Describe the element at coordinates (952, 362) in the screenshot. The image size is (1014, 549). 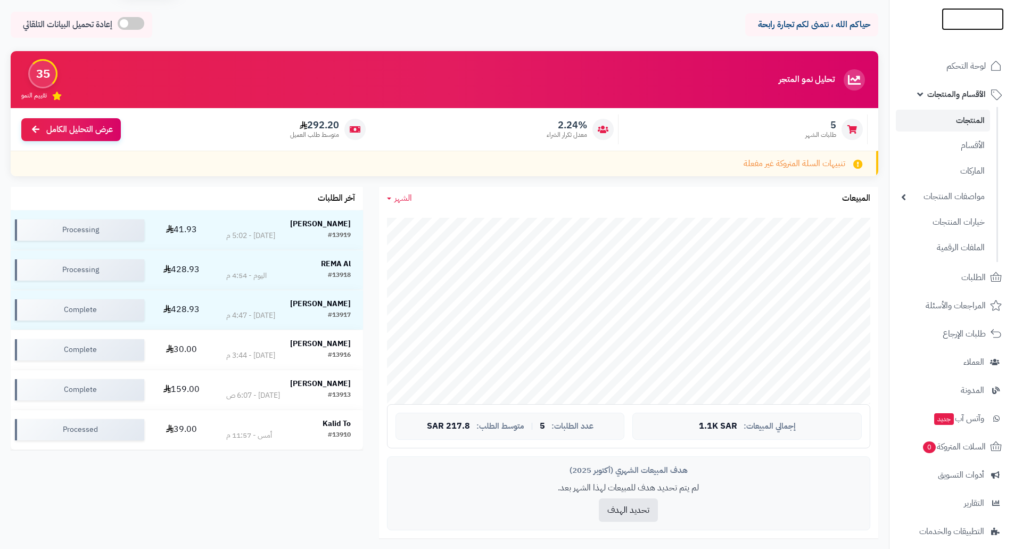
I see `a: العملاء` at that location.